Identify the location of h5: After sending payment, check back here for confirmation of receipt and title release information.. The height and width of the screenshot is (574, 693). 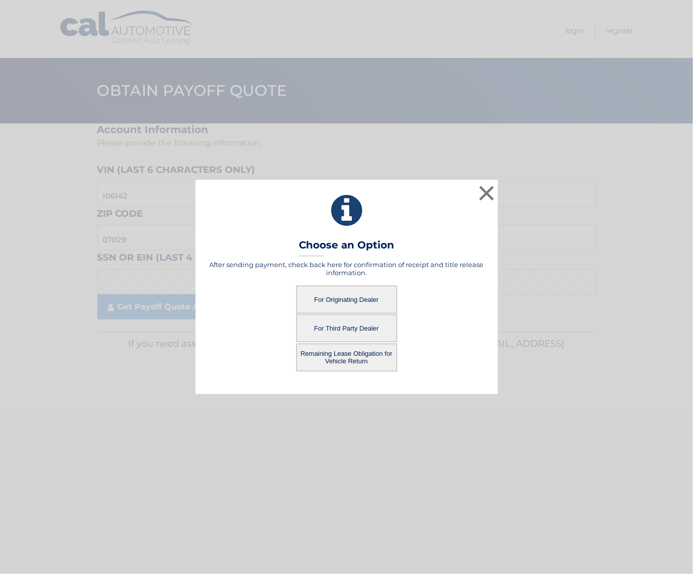
(347, 269).